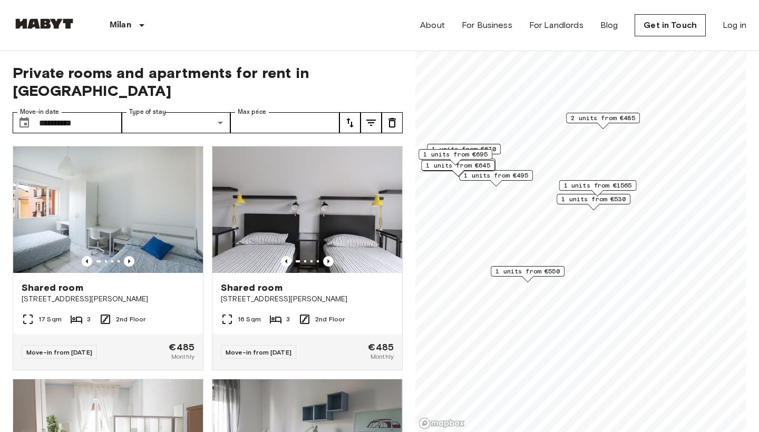 This screenshot has width=759, height=432. I want to click on a: Blog, so click(609, 25).